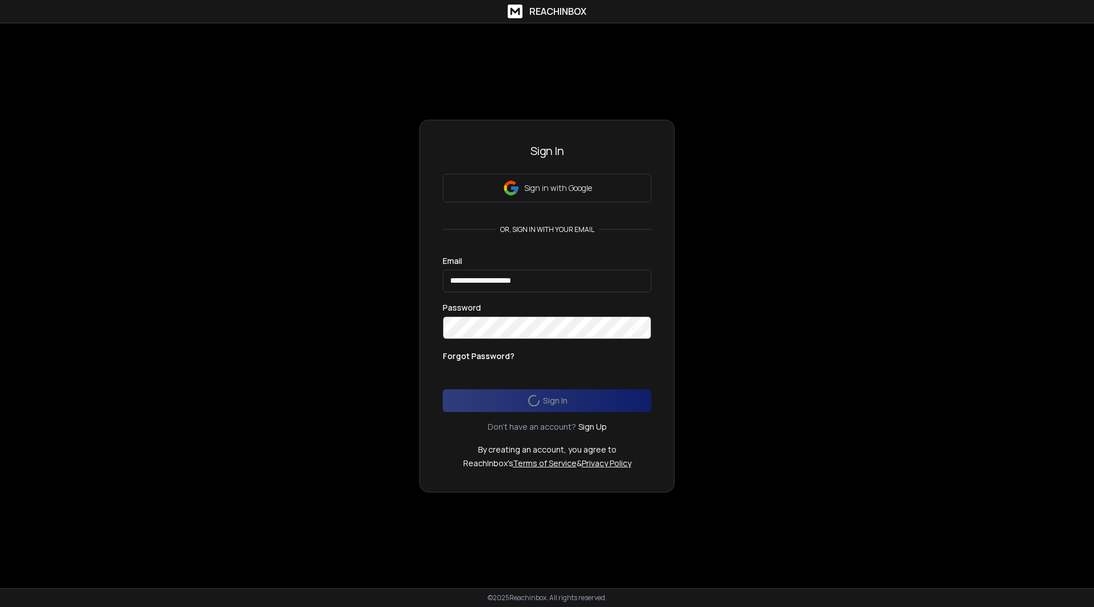 The height and width of the screenshot is (607, 1094). What do you see at coordinates (545, 463) in the screenshot?
I see `span: Terms of Service` at bounding box center [545, 463].